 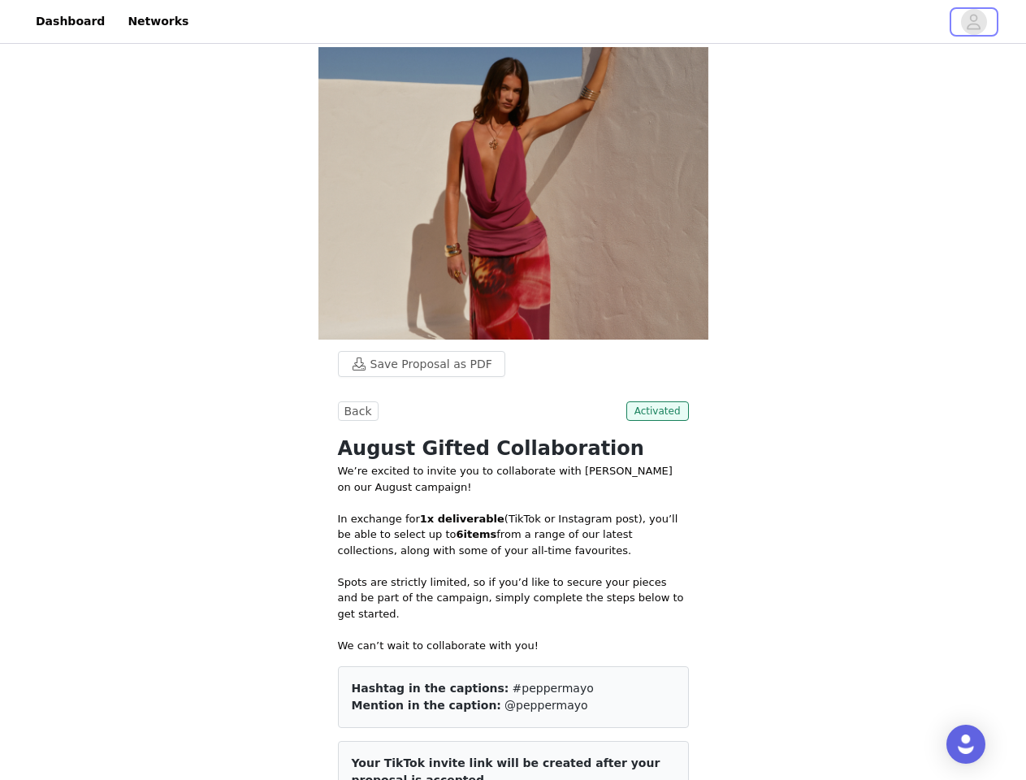 What do you see at coordinates (553, 688) in the screenshot?
I see `span: #peppermayo` at bounding box center [553, 688].